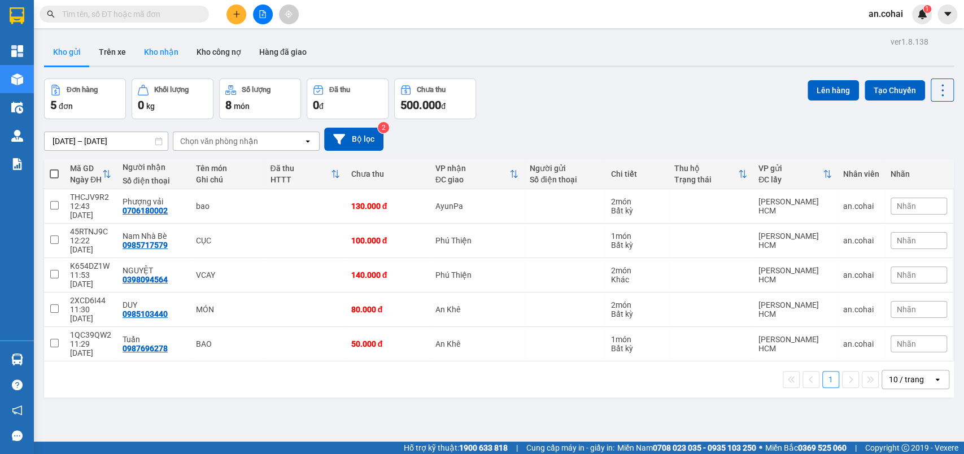  What do you see at coordinates (228, 105) in the screenshot?
I see `span: 8` at bounding box center [228, 105].